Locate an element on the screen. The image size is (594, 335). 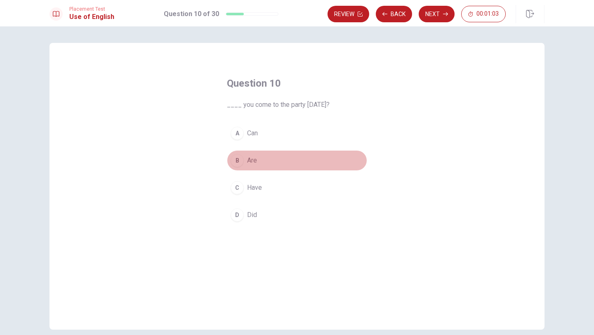
button: CHave is located at coordinates (297, 188).